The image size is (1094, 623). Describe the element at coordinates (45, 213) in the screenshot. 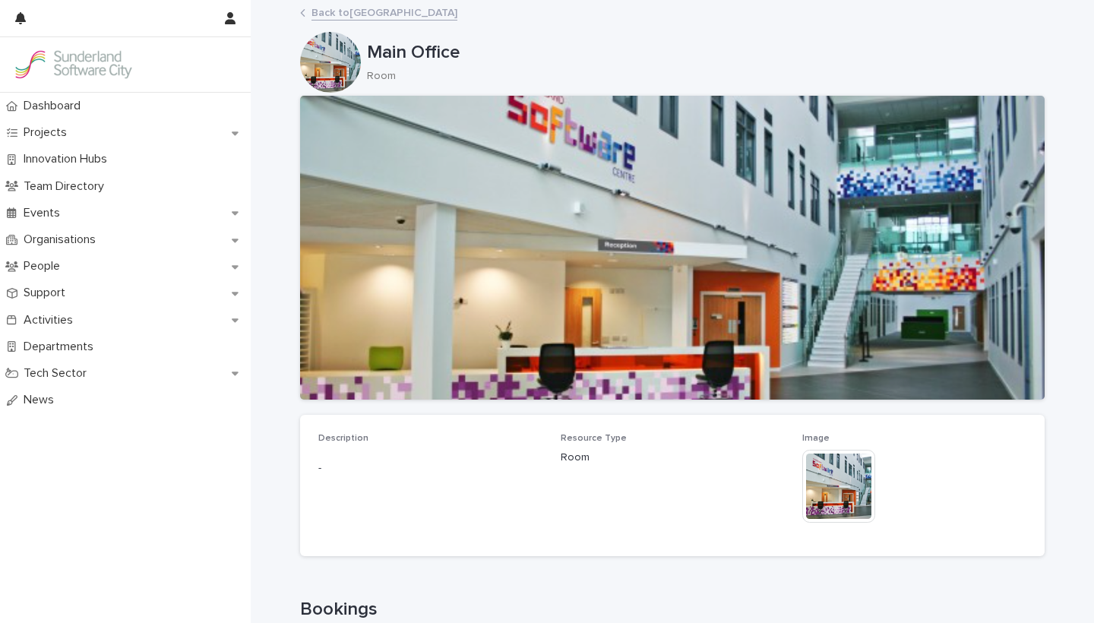

I see `p: Events` at that location.